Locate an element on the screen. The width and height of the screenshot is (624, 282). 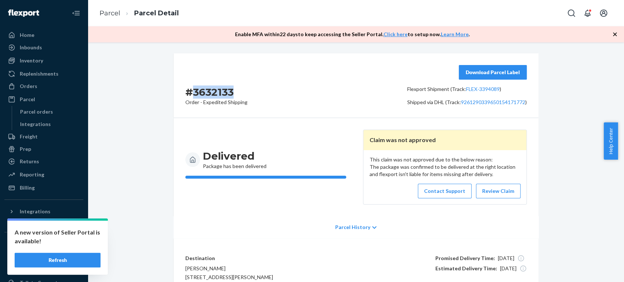
a: Inbounds is located at coordinates (44, 48).